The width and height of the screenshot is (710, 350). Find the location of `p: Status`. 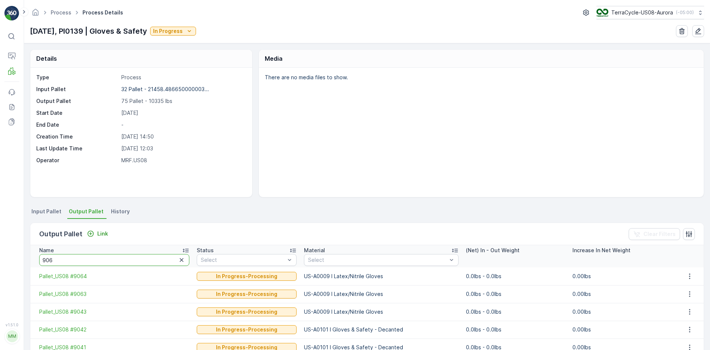

p: Status is located at coordinates (205, 250).